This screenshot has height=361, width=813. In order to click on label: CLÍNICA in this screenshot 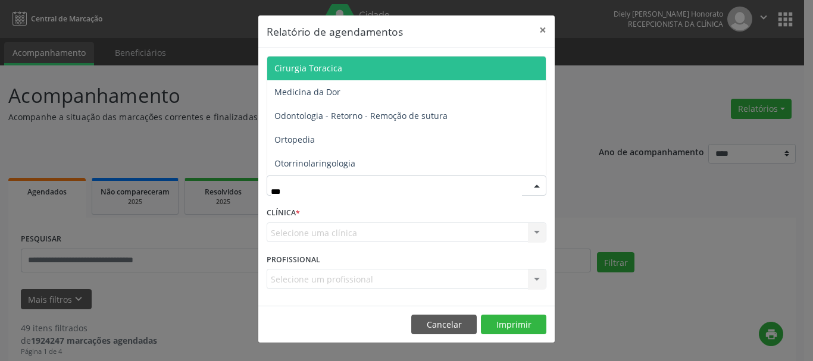, I will do `click(283, 213)`.